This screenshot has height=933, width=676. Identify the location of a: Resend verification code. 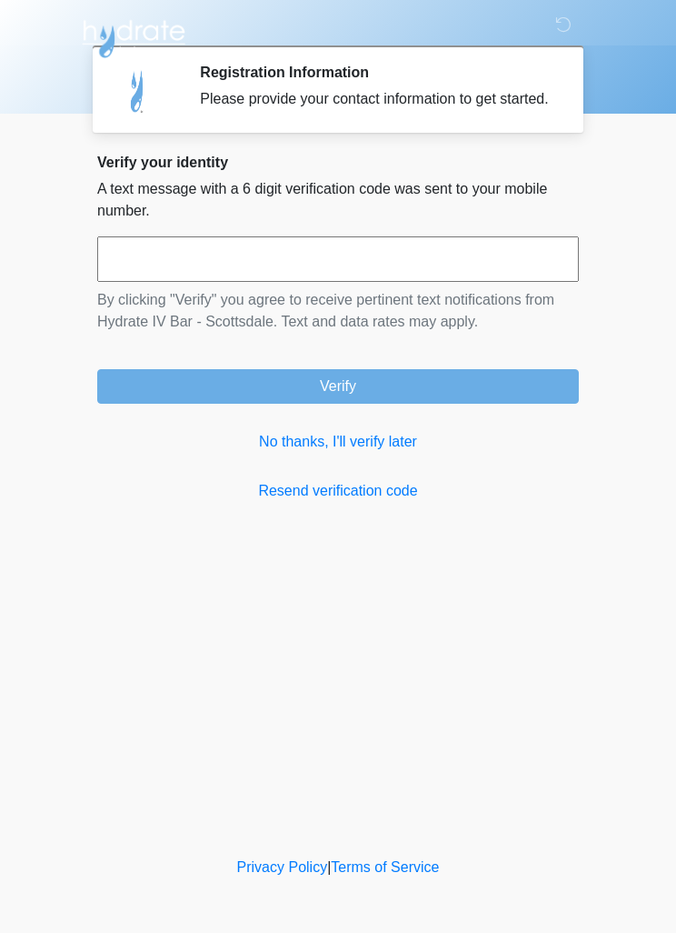
(338, 491).